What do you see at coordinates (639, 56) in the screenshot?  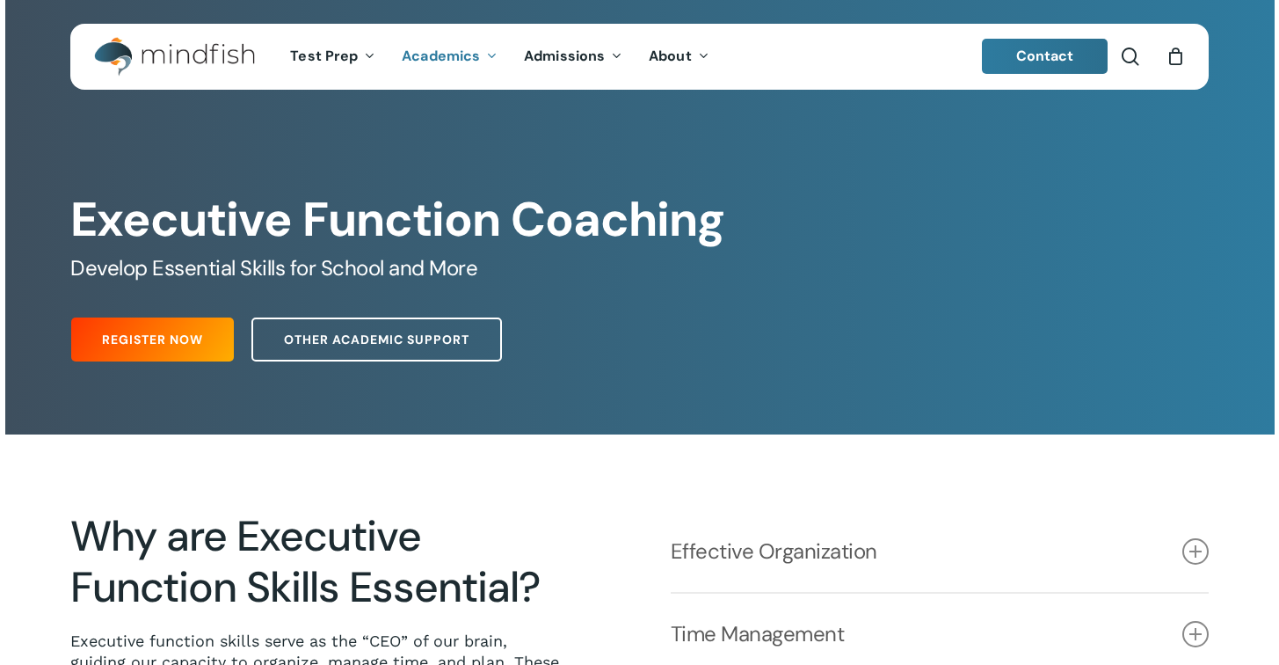 I see `header: Main Menu` at bounding box center [639, 56].